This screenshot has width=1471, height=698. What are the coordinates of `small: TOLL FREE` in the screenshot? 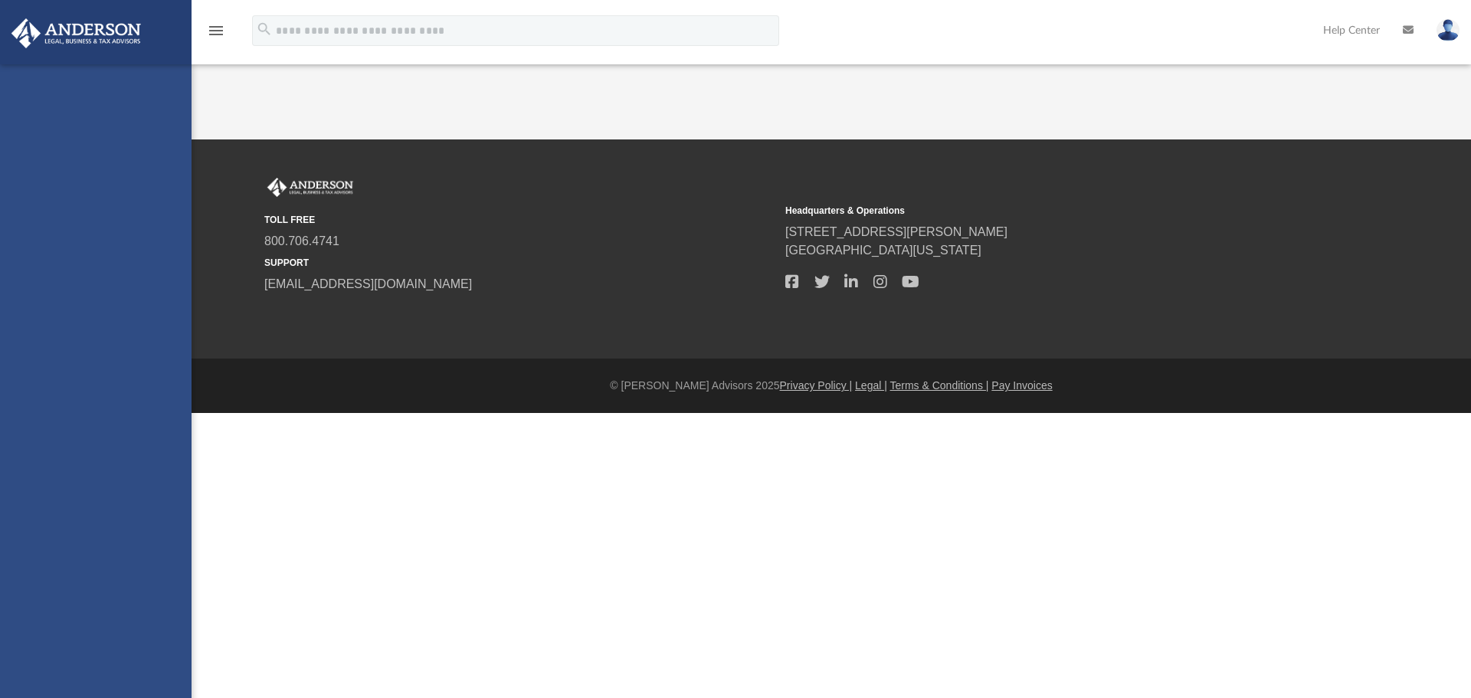 It's located at (519, 220).